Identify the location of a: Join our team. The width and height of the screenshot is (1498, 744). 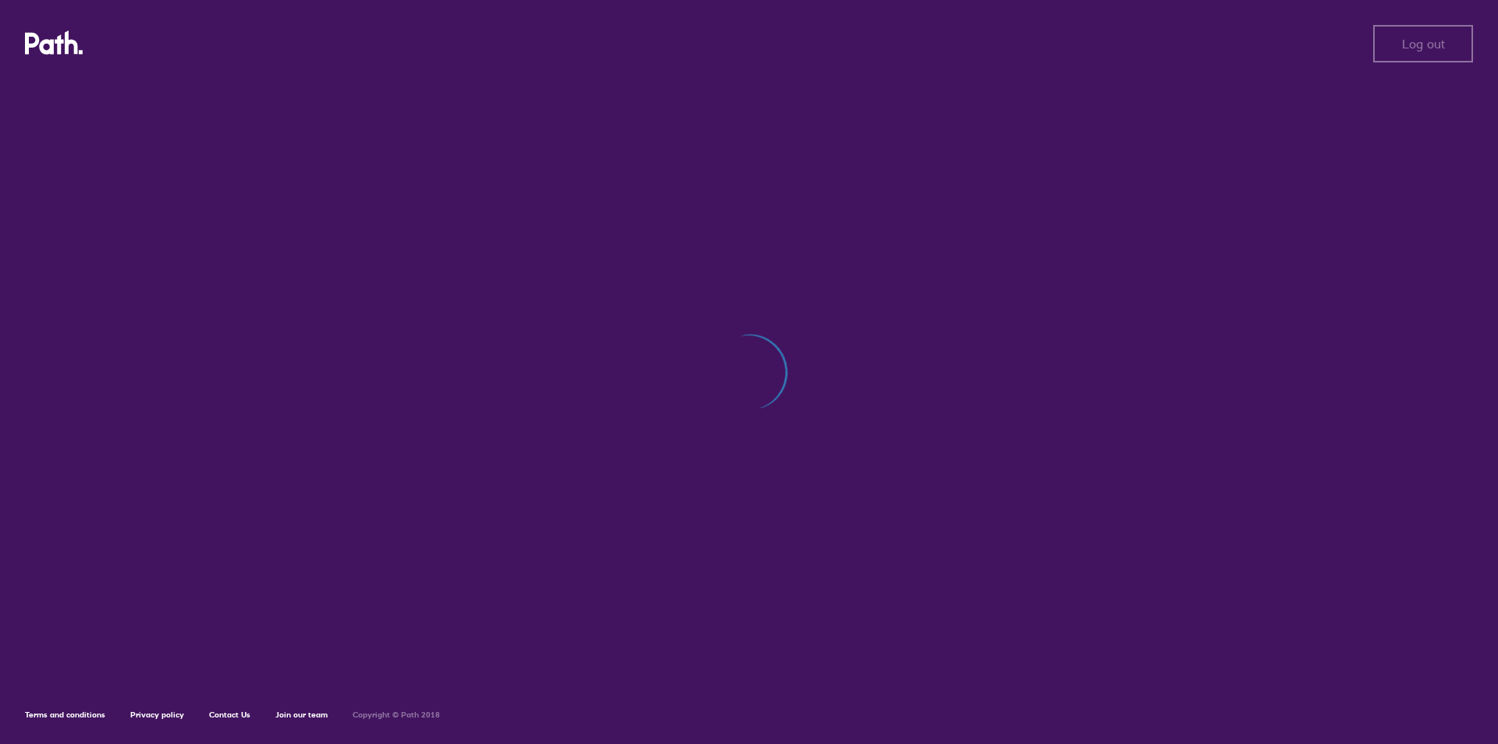
(301, 714).